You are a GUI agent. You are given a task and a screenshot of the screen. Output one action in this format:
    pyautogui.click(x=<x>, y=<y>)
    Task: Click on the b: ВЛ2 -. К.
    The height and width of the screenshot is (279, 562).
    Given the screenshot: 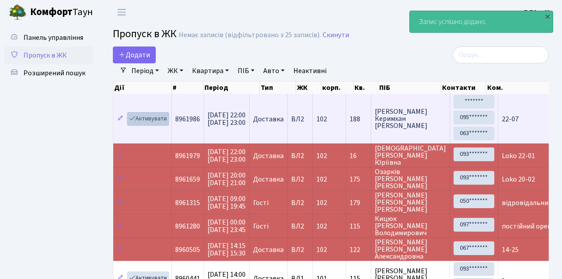 What is the action you would take?
    pyautogui.click(x=538, y=12)
    